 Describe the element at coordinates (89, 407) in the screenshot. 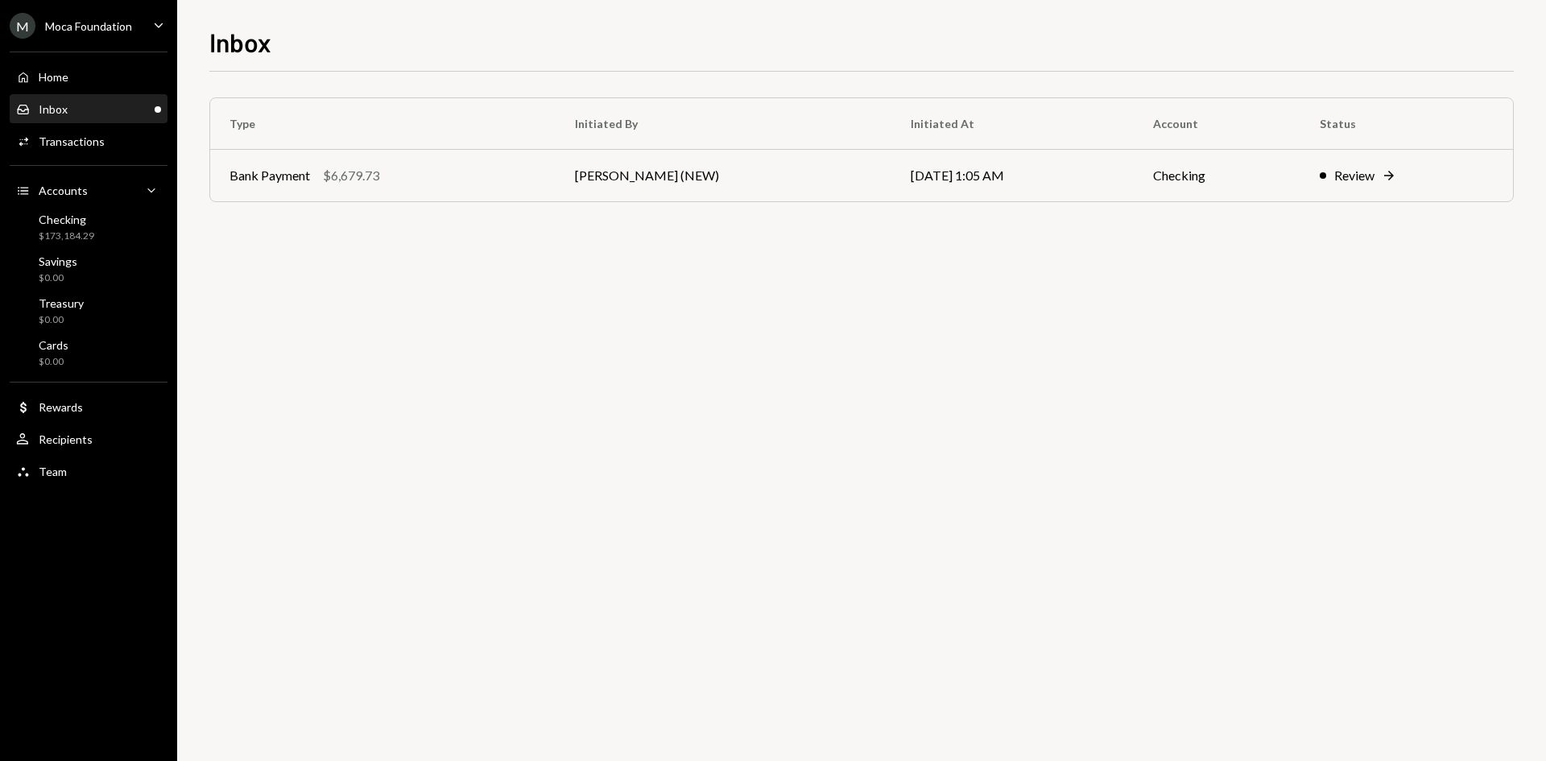

I see `a: Rewards` at that location.